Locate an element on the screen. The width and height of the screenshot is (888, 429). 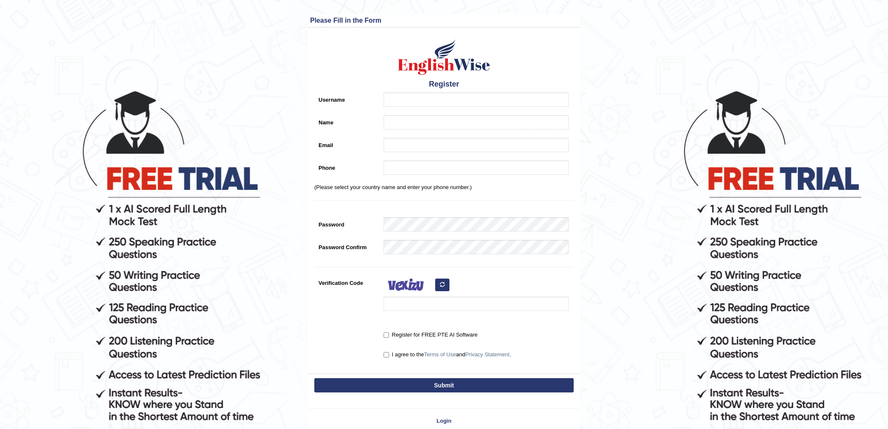
a: Privacy Statement is located at coordinates (487, 354).